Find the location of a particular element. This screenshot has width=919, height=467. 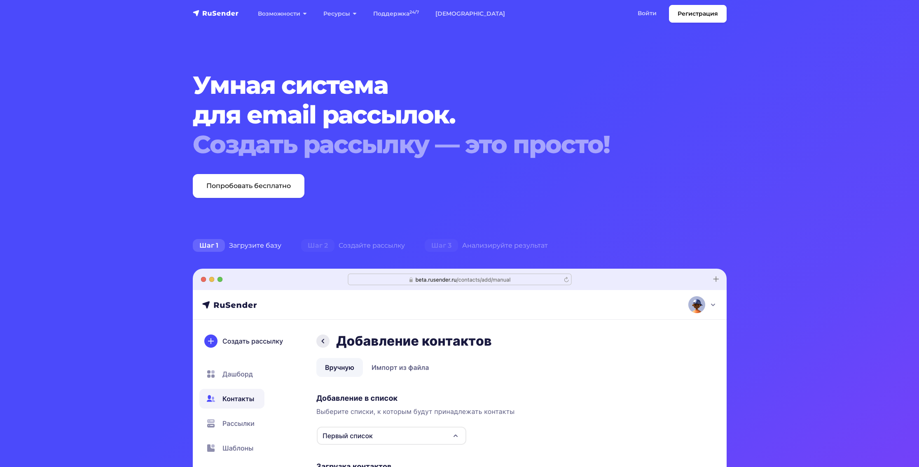

span: Шаг 3 is located at coordinates (441, 246).